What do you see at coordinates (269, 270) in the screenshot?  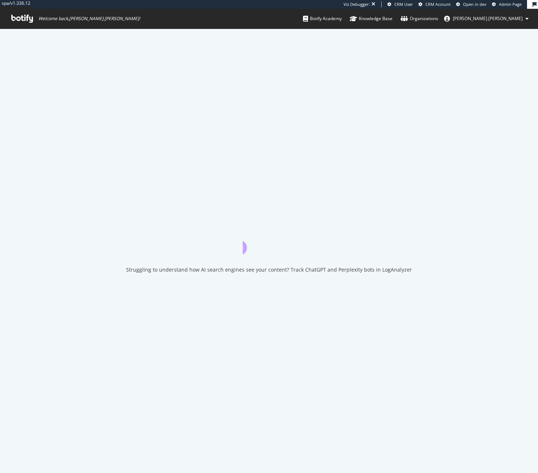 I see `div: Struggling to understand how AI search engines see your content? Track ChatGPT and Perplexity bot...` at bounding box center [269, 270].